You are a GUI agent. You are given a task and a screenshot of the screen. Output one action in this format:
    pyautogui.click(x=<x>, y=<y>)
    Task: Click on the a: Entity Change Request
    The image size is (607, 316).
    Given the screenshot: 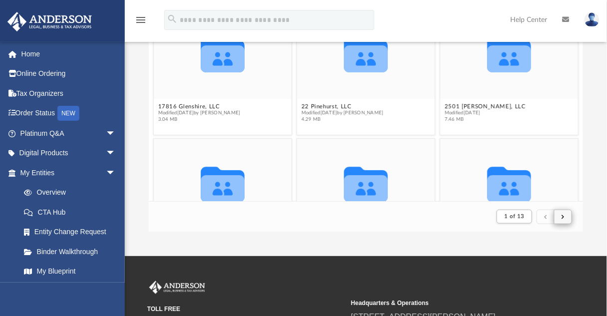 What is the action you would take?
    pyautogui.click(x=72, y=232)
    